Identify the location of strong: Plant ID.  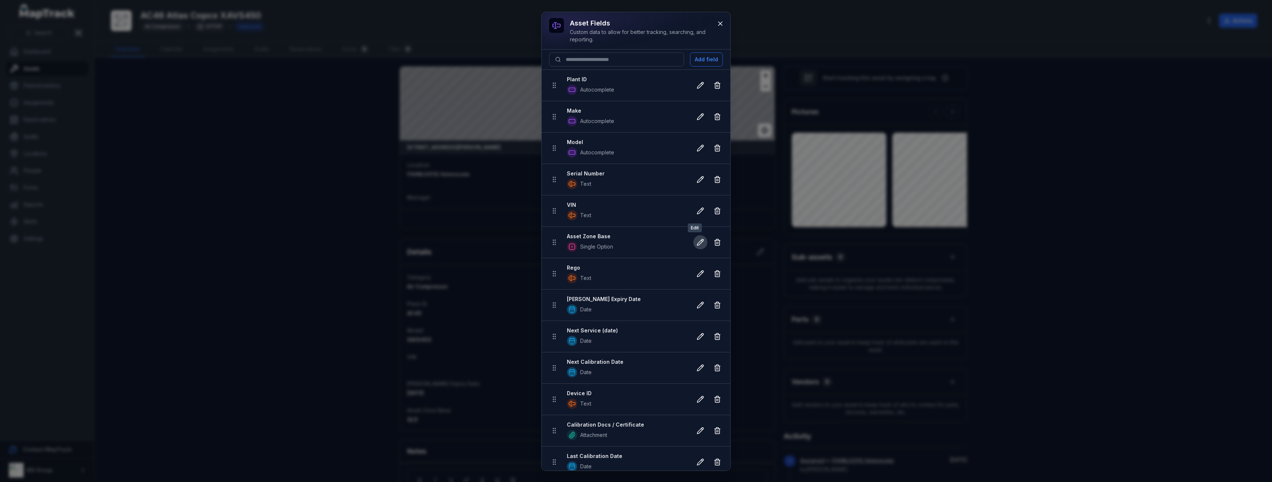
(626, 79).